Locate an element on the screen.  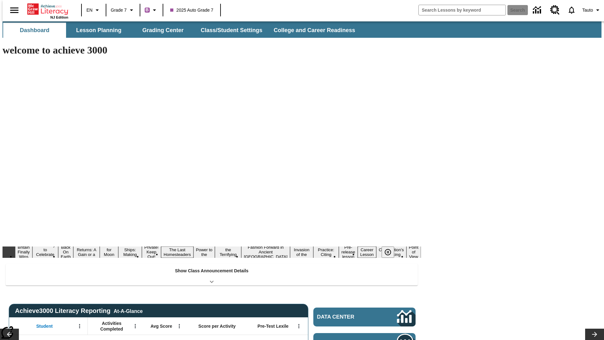
div: Home is located at coordinates (48, 11).